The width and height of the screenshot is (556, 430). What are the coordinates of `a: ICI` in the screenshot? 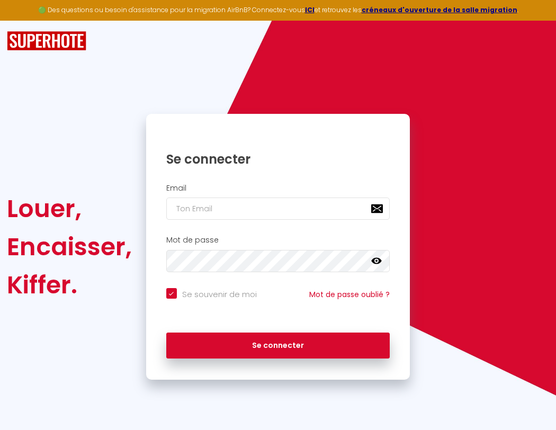 It's located at (310, 10).